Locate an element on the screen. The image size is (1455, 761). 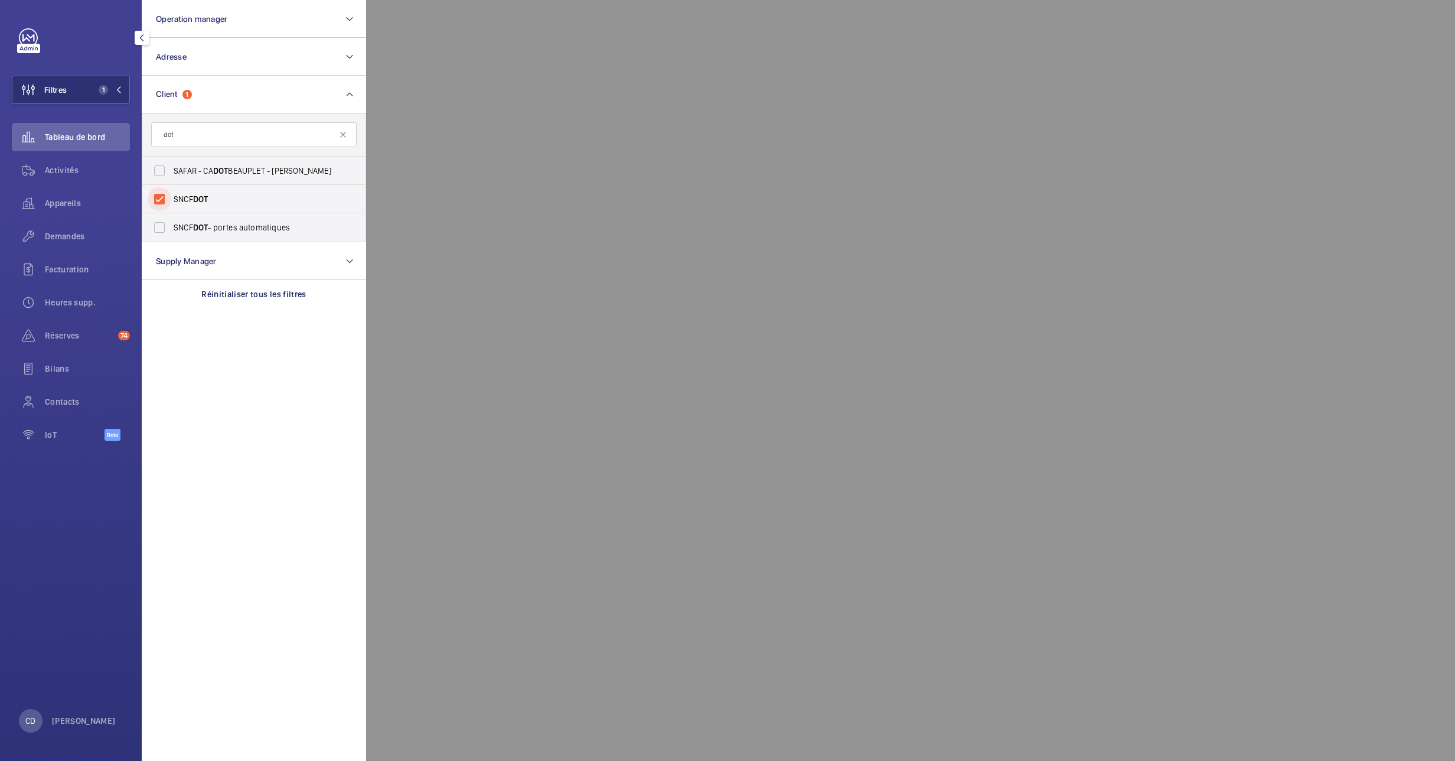
span: Activités is located at coordinates (87, 170).